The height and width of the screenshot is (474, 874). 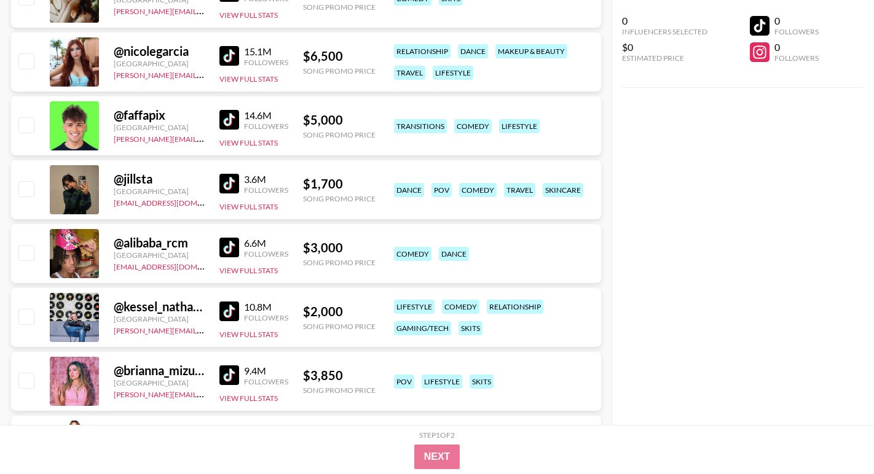 What do you see at coordinates (437, 435) in the screenshot?
I see `div: Step 1 of 2` at bounding box center [437, 435].